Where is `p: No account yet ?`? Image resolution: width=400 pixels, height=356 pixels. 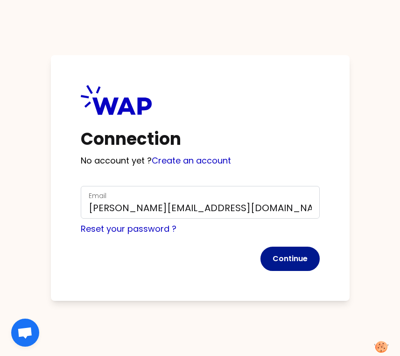 p: No account yet ? is located at coordinates (200, 161).